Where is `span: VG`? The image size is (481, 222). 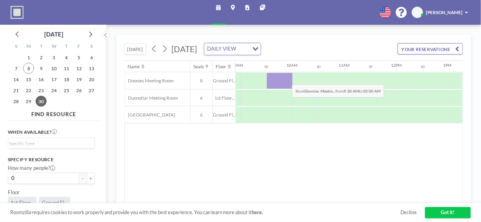 span: VG is located at coordinates (418, 12).